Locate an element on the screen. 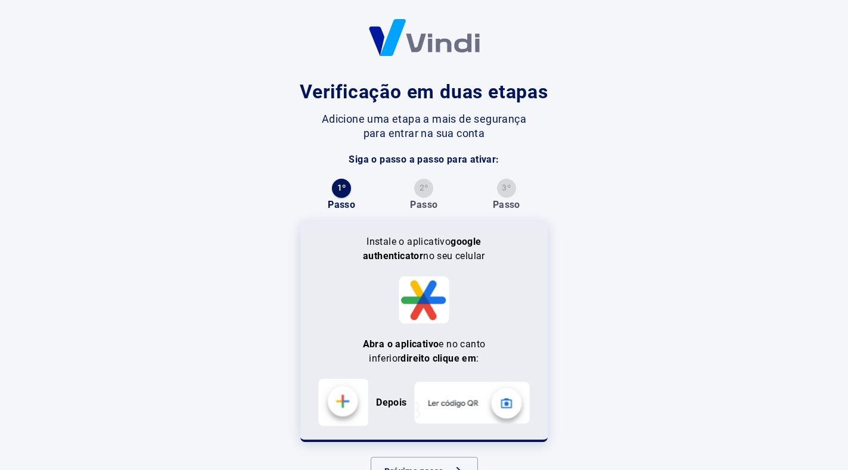 This screenshot has height=470, width=848. b: Depois is located at coordinates (391, 402).